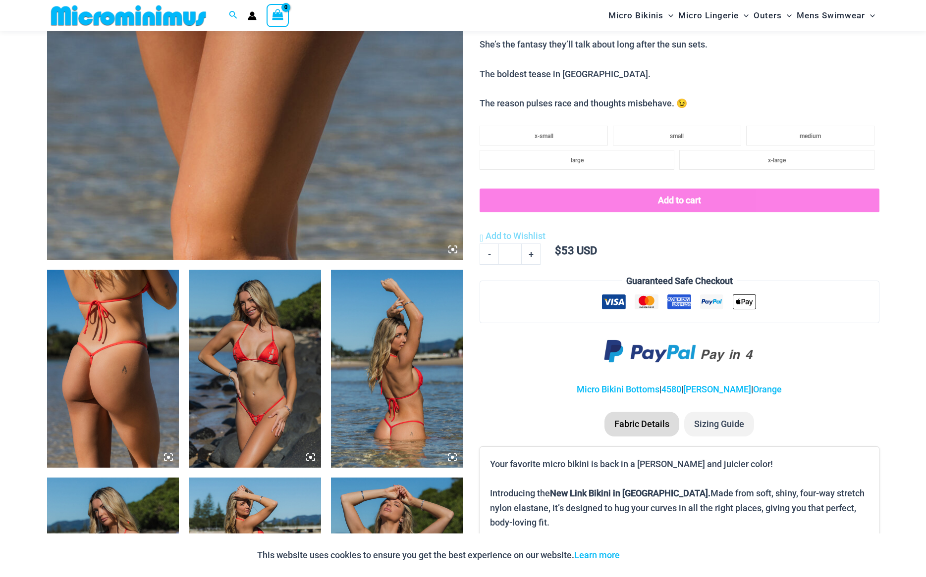 Image resolution: width=926 pixels, height=577 pixels. I want to click on a: Micro Bikini Bottoms, so click(618, 389).